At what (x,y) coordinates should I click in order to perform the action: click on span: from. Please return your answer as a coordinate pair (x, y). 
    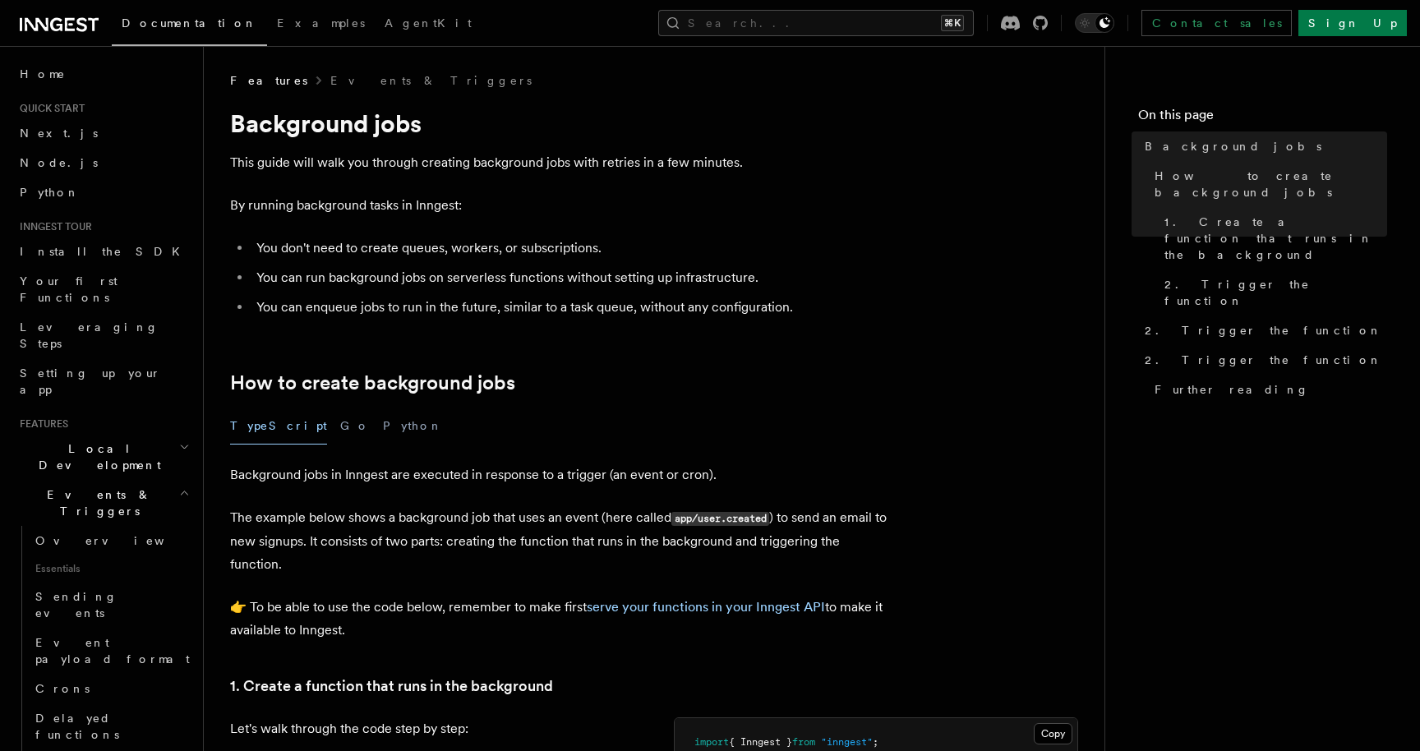
    Looking at the image, I should click on (804, 742).